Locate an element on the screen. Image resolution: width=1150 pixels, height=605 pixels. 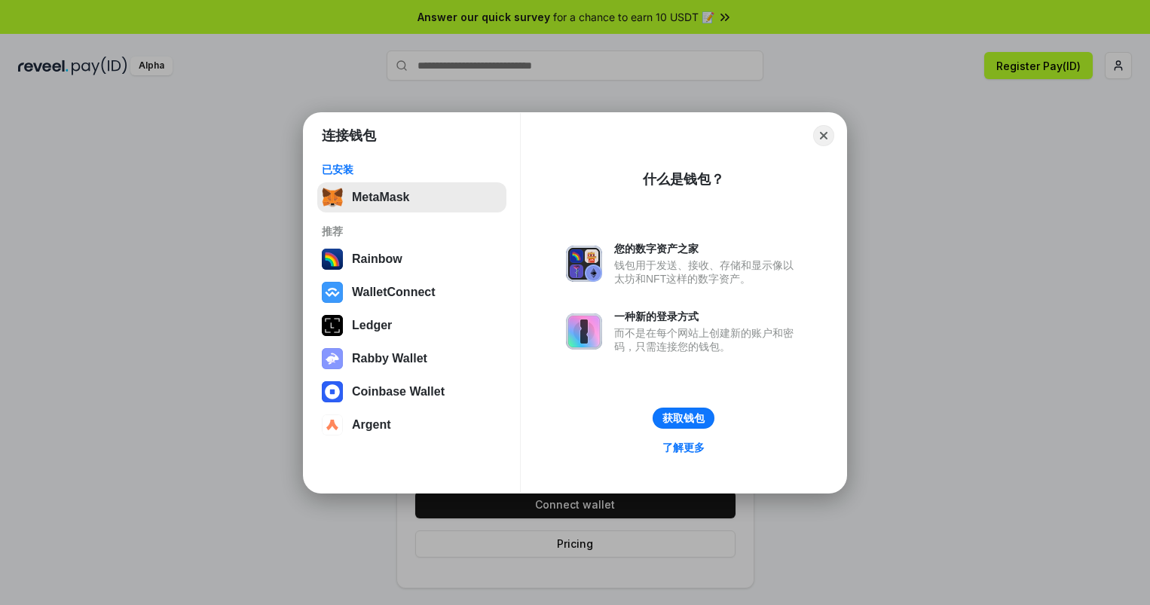
div: 钱包用于发送、接收、存储和显示像以太坊和NFT这样的数字资产。 is located at coordinates (708, 272).